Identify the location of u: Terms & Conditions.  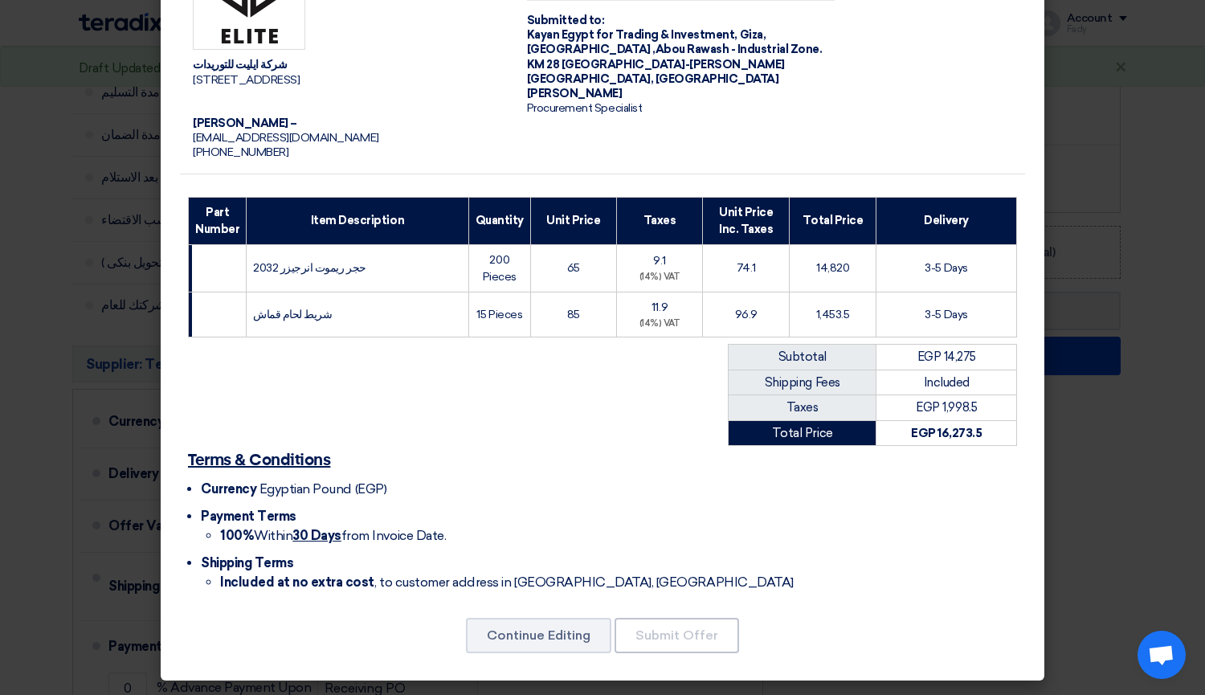
(259, 460).